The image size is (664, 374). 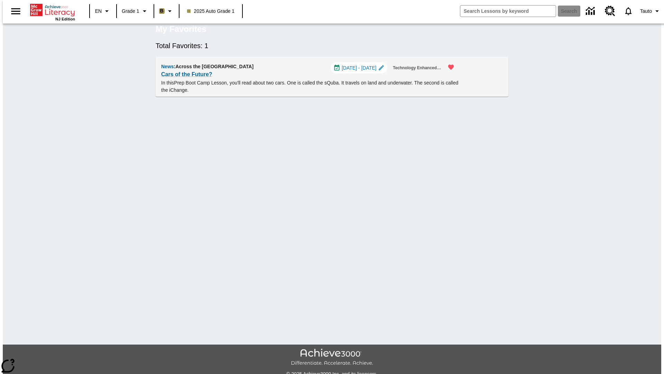 What do you see at coordinates (187, 74) in the screenshot?
I see `h6: Cars of the Future?` at bounding box center [187, 74].